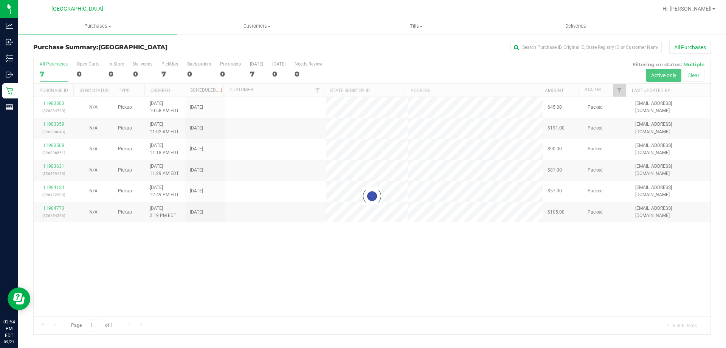 Image resolution: width=726 pixels, height=348 pixels. I want to click on a: Deliveries, so click(576, 26).